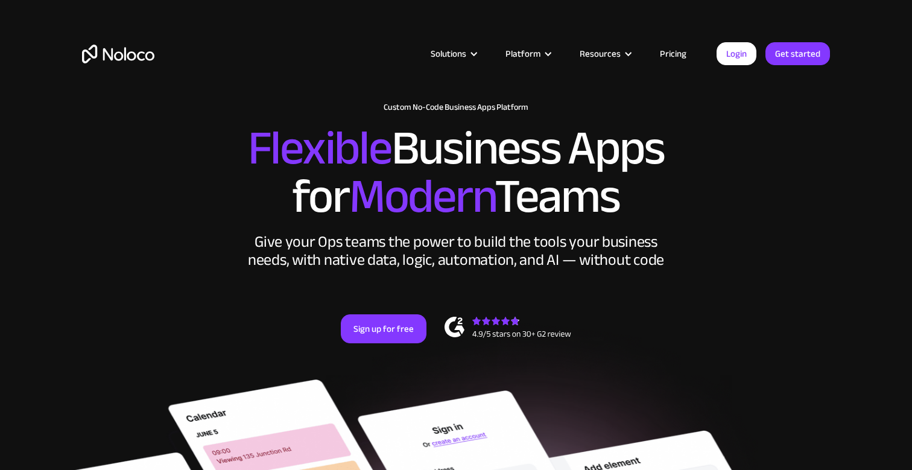 This screenshot has width=912, height=470. I want to click on a: Sign up for free, so click(384, 329).